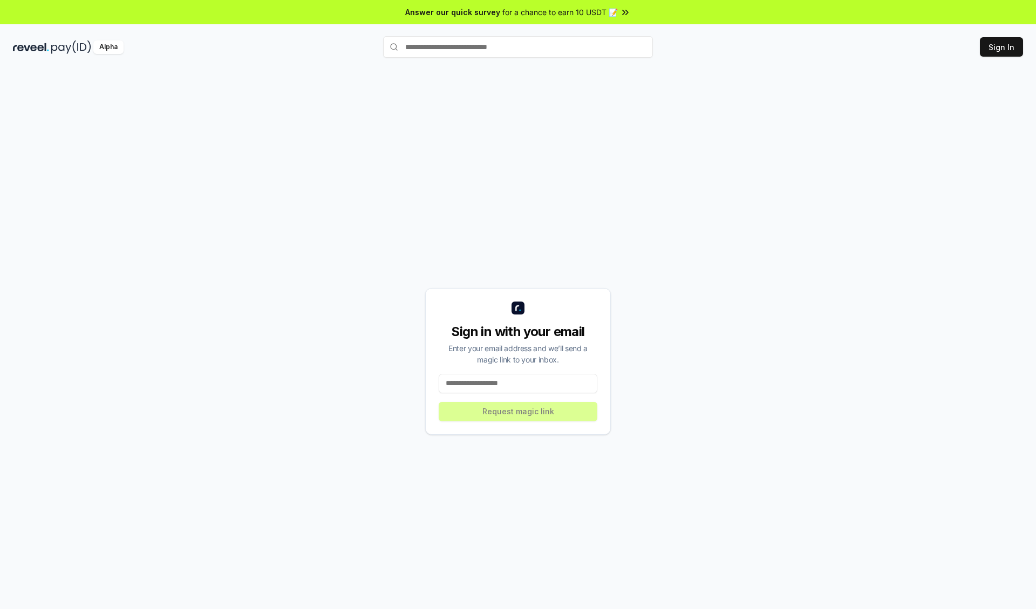 This screenshot has height=609, width=1036. I want to click on img: logo_small, so click(518, 308).